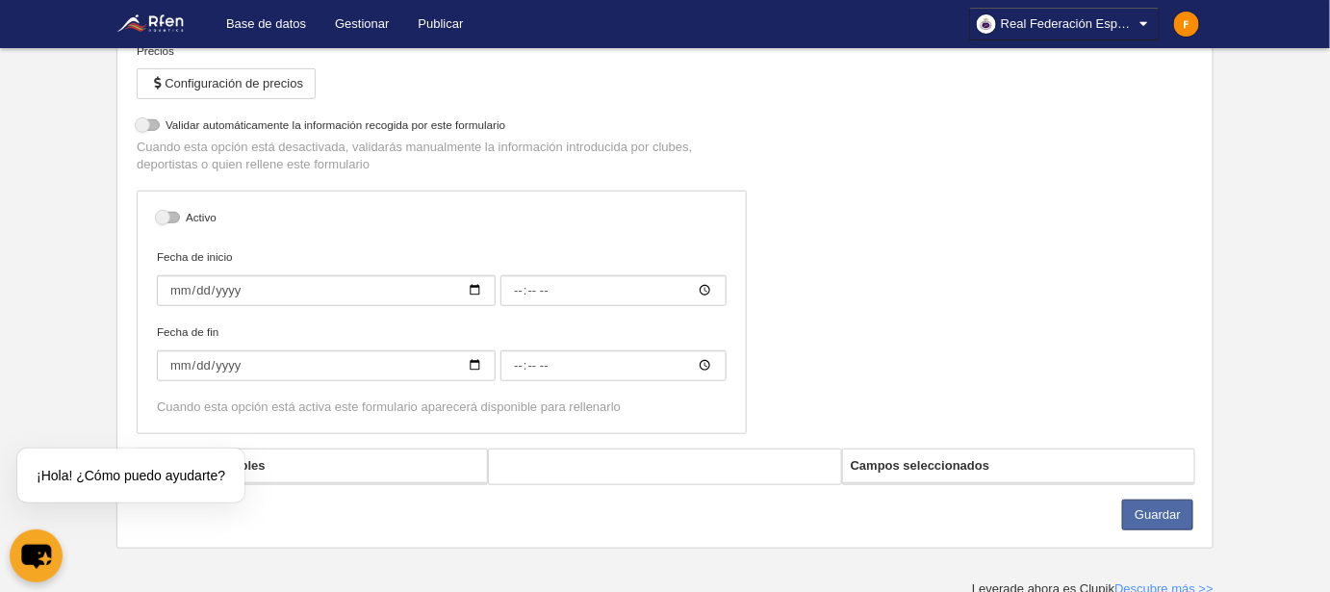 The height and width of the screenshot is (592, 1330). What do you see at coordinates (1068, 24) in the screenshot?
I see `span: Real Federación Española de Natación` at bounding box center [1068, 24].